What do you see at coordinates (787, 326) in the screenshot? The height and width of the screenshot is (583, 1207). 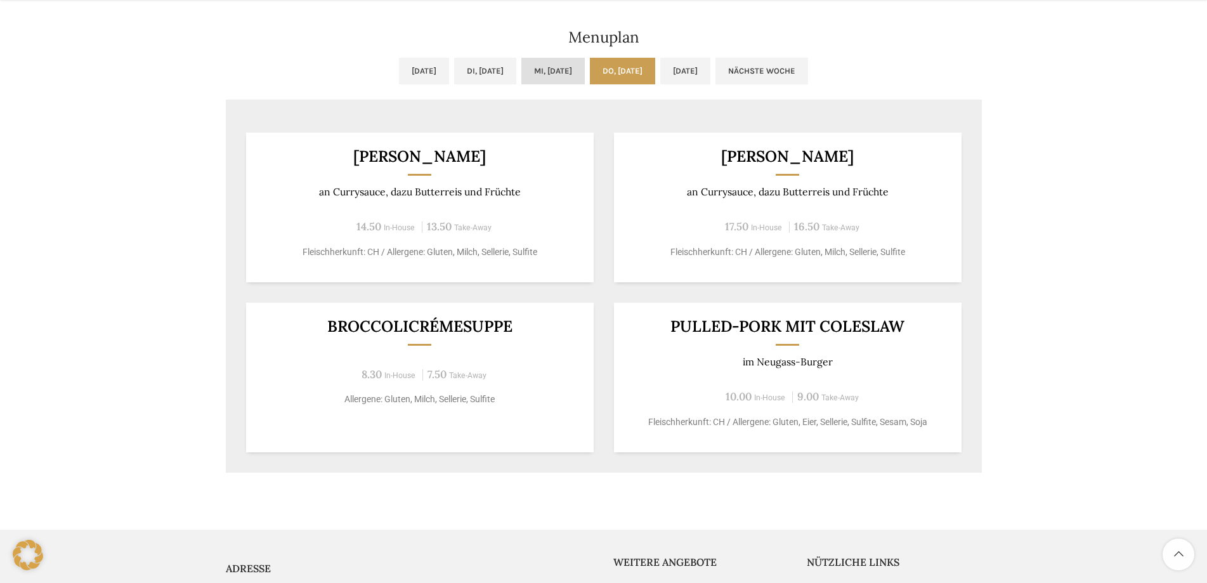 I see `h3: Pulled-Pork mit Coleslaw` at bounding box center [787, 326].